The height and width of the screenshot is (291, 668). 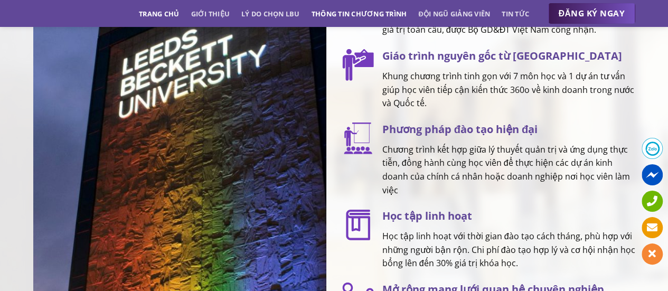 I want to click on h3: Học tập linh hoạt, so click(x=509, y=216).